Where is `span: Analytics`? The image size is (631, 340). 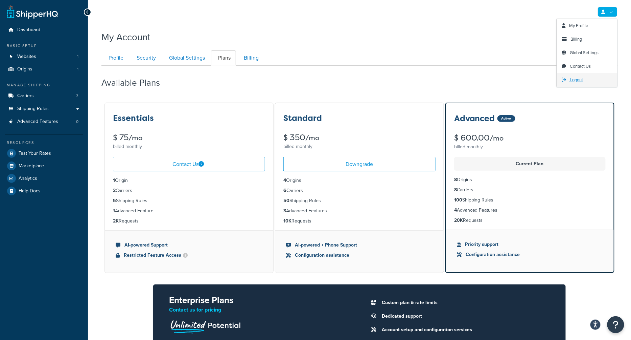
span: Analytics is located at coordinates (28, 178).